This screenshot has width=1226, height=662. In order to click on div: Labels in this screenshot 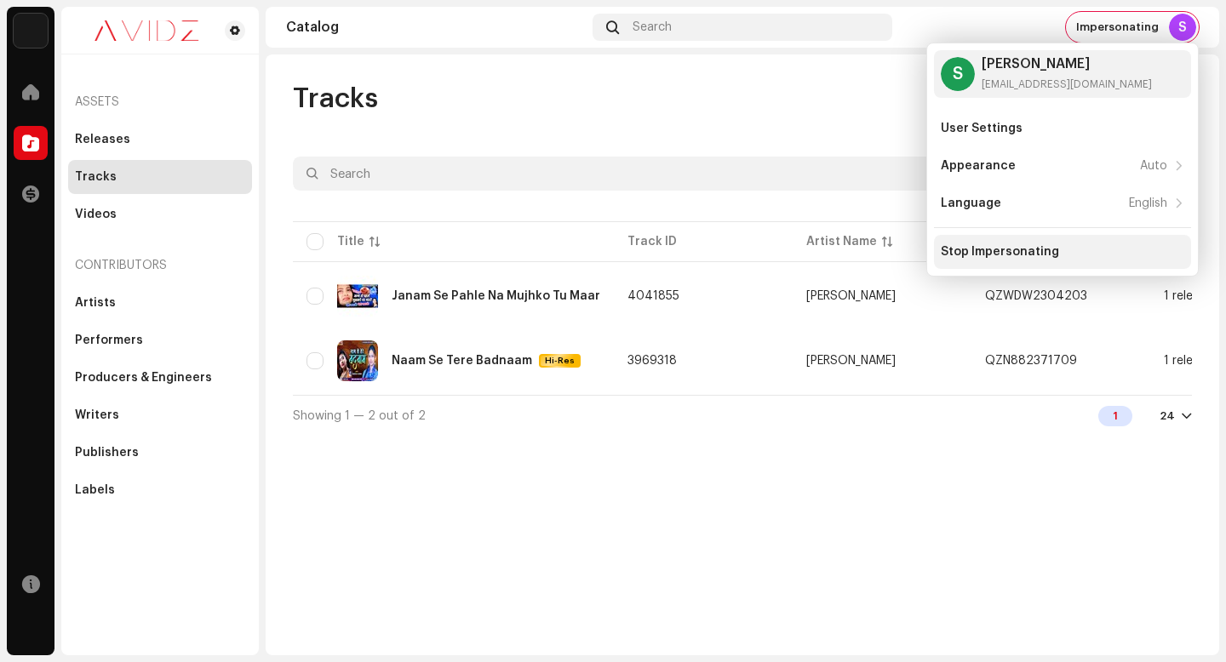, I will do `click(94, 490)`.